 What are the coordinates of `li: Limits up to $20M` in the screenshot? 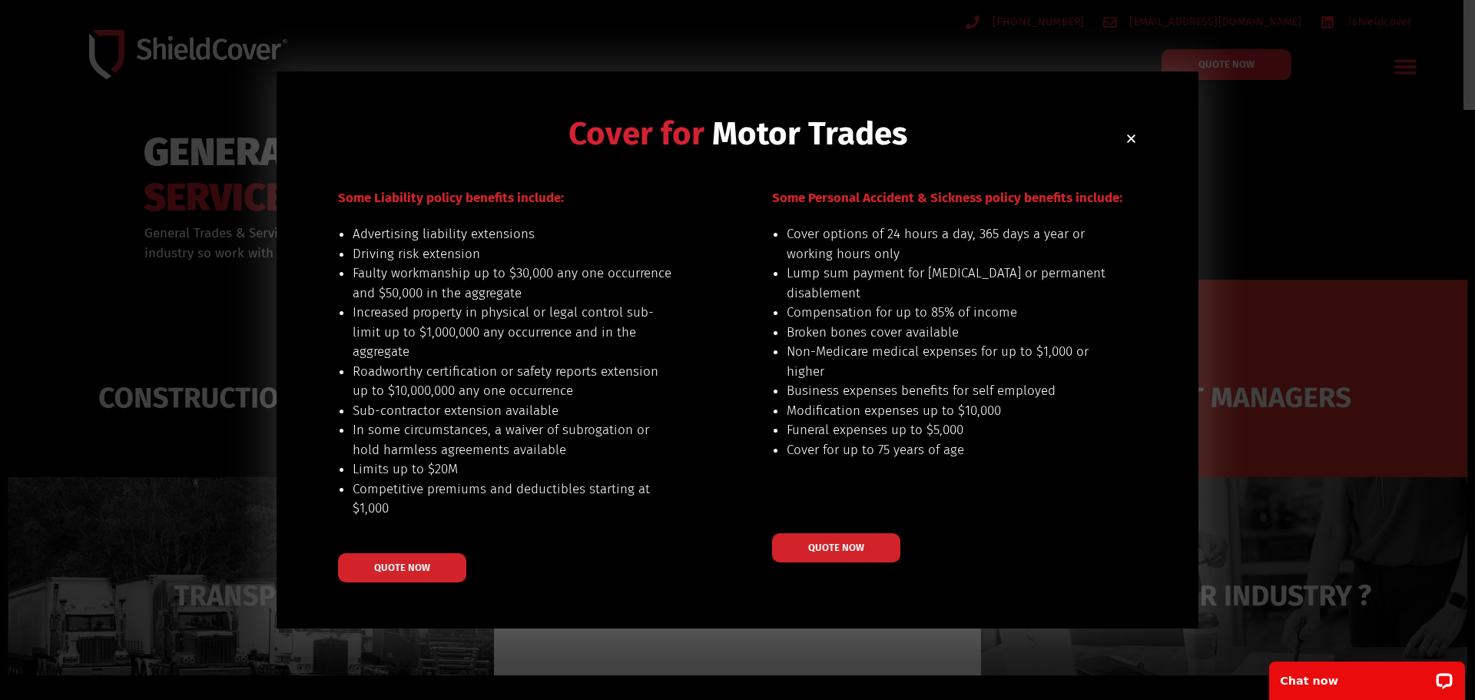 It's located at (513, 470).